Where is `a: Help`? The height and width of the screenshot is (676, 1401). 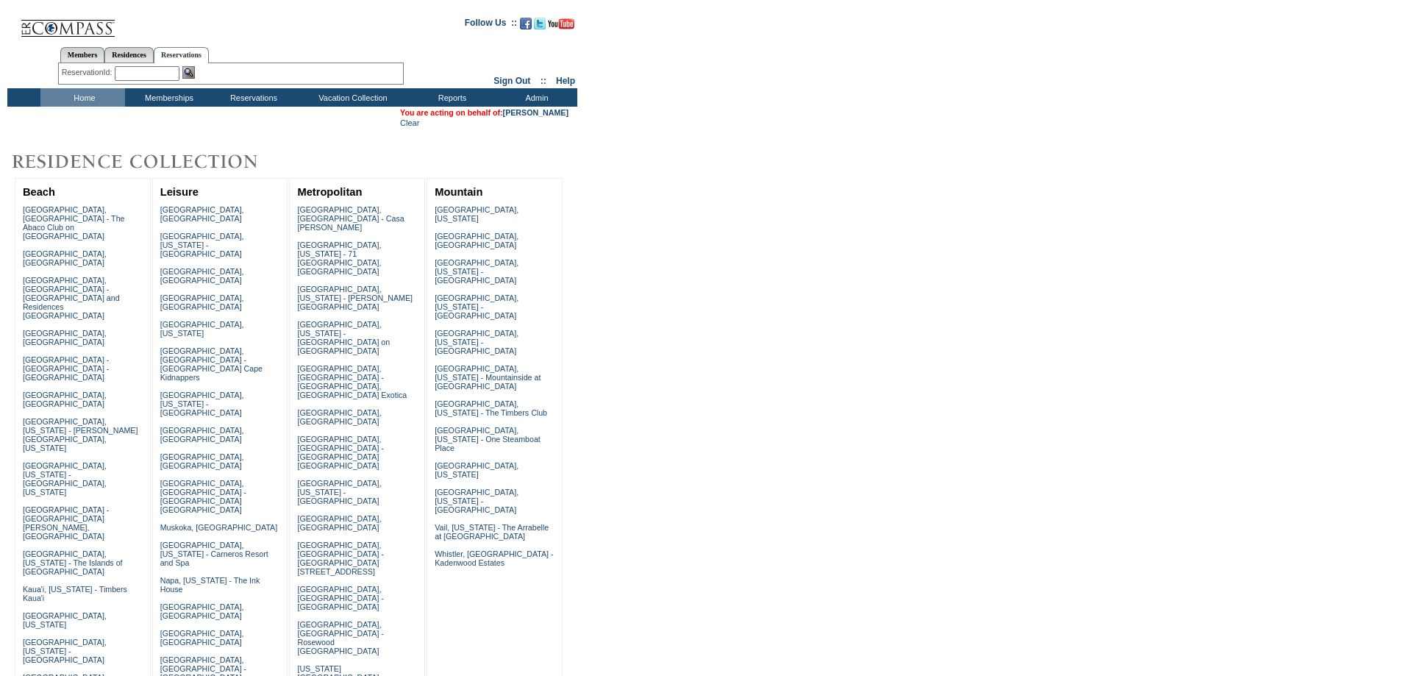 a: Help is located at coordinates (566, 81).